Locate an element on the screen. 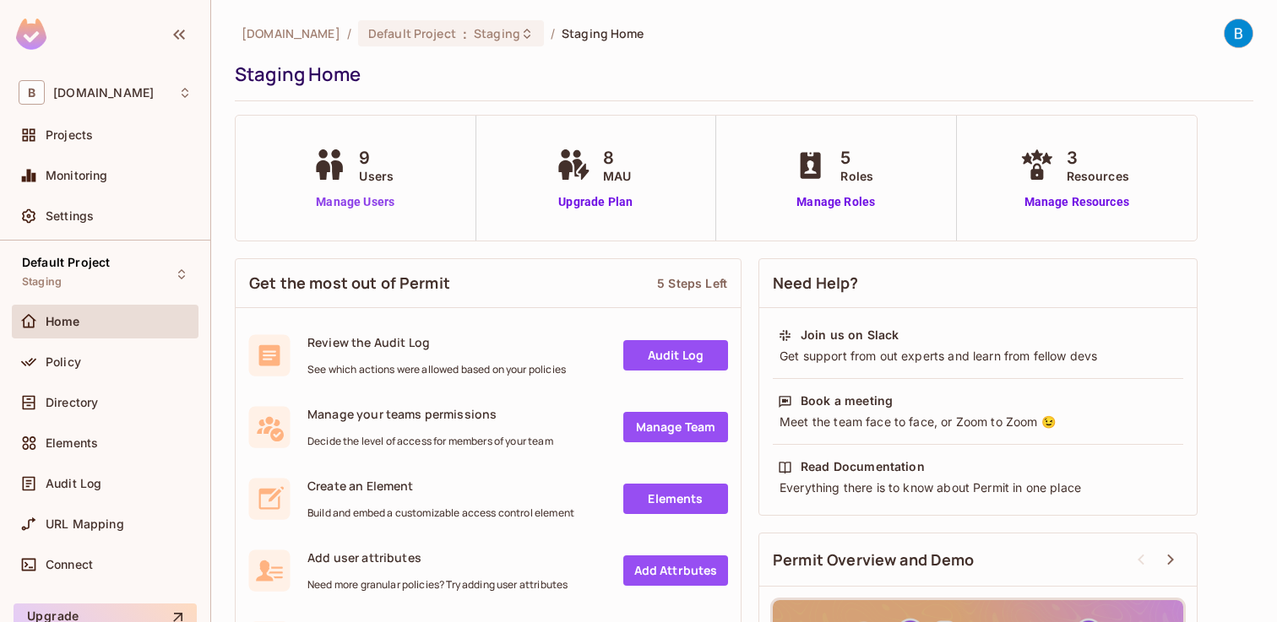  div: Meet the team face to face, or Zoom to Zoom 😉 is located at coordinates (978, 422).